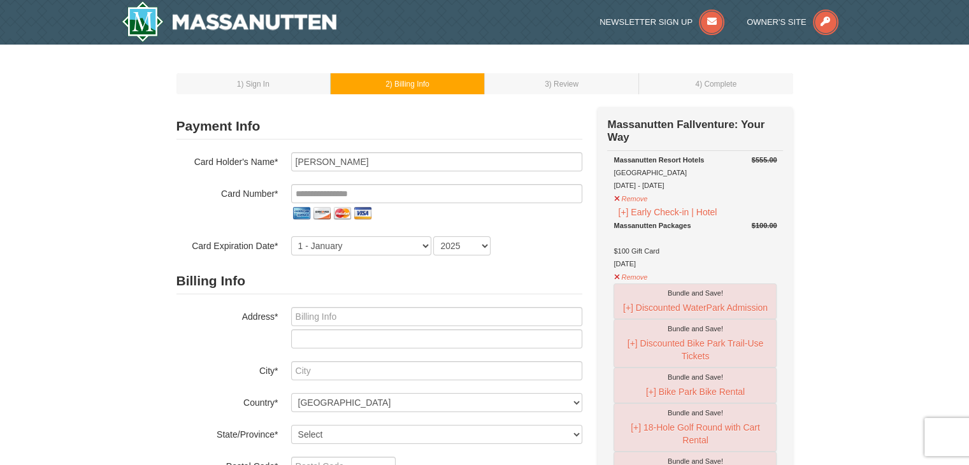 This screenshot has width=969, height=465. Describe the element at coordinates (255, 84) in the screenshot. I see `span: ) Sign In` at that location.